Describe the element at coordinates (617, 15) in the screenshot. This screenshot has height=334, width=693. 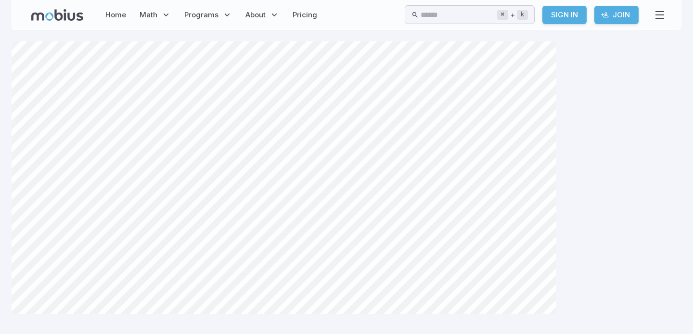
I see `a: Join` at that location.